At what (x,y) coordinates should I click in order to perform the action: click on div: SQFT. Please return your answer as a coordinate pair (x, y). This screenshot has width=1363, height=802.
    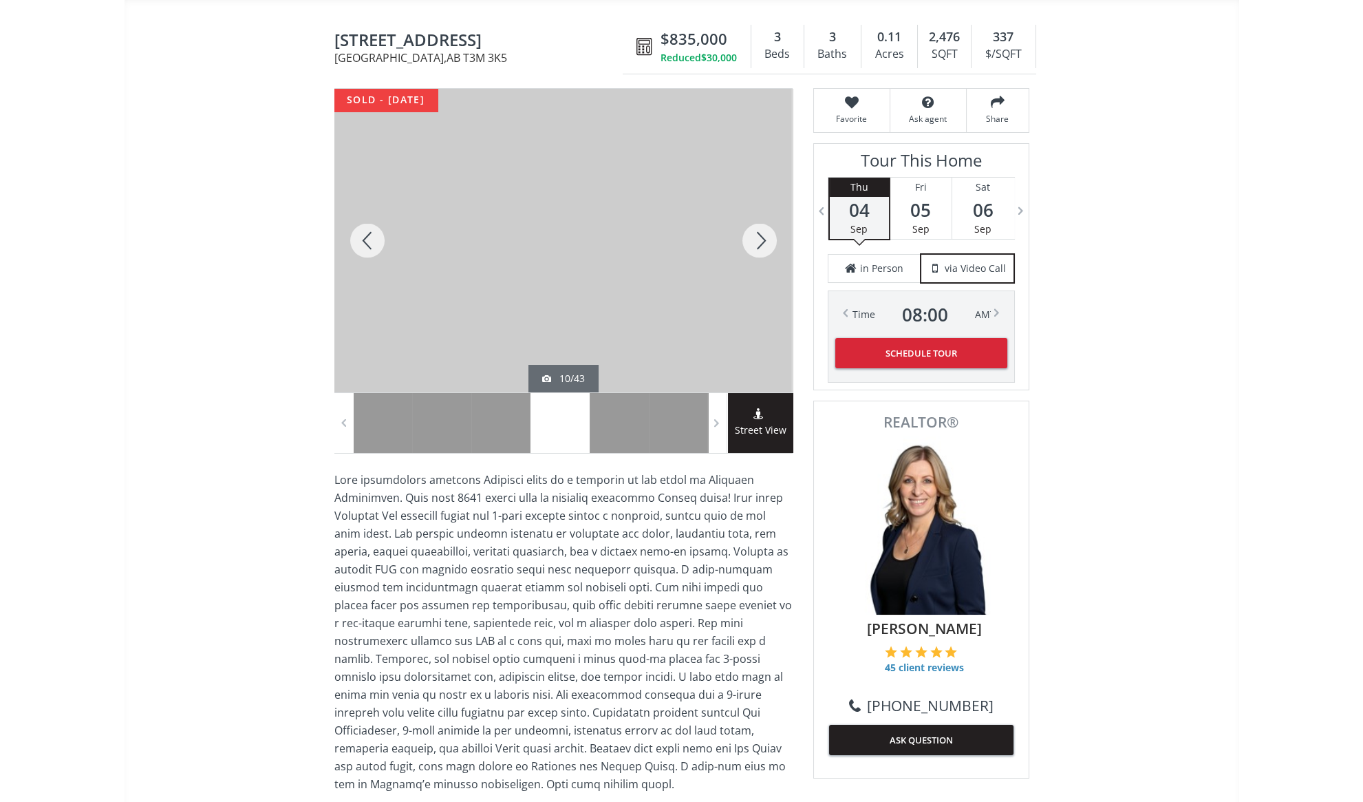
    Looking at the image, I should click on (944, 54).